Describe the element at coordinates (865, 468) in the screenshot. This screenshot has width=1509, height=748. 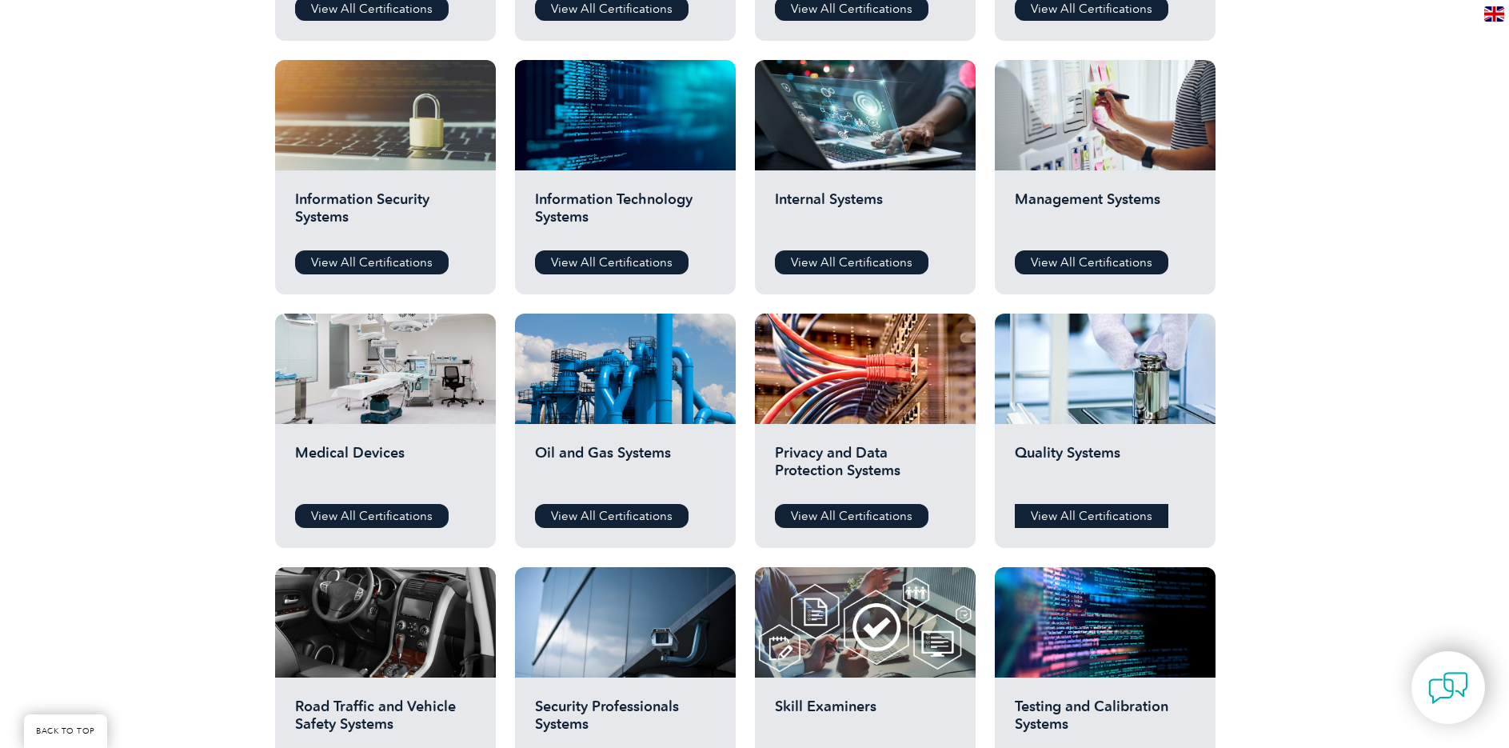
I see `h2: Privacy and Data Protection Systems` at that location.